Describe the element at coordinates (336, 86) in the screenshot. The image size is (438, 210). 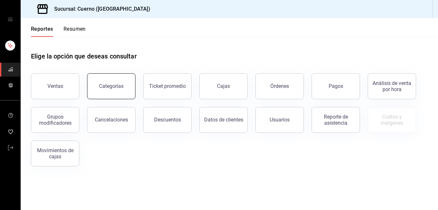
I see `div: Pagos` at that location.